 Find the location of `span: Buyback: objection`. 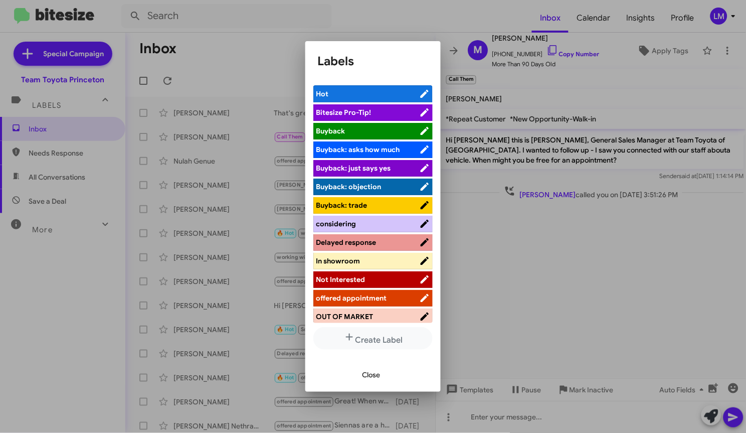

span: Buyback: objection is located at coordinates (348, 186).